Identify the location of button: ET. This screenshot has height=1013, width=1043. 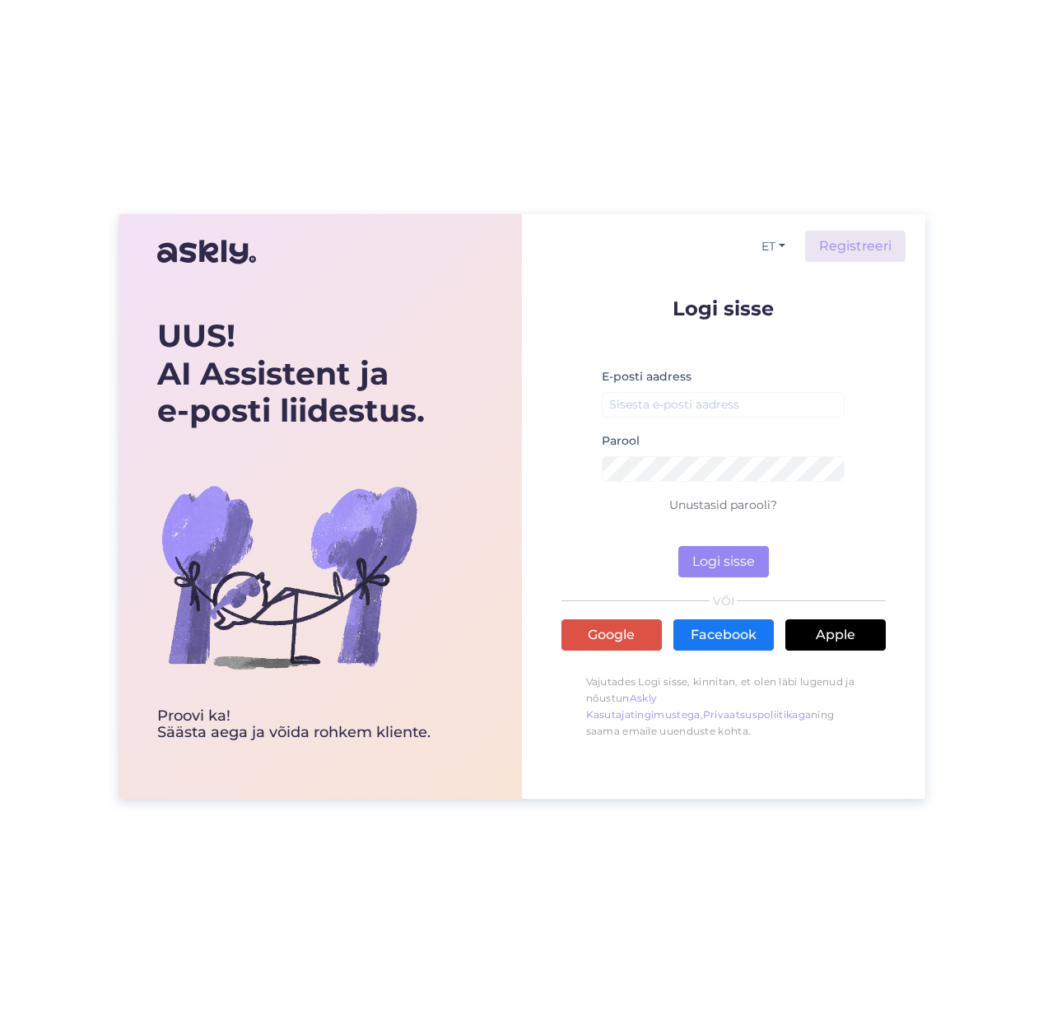
(773, 246).